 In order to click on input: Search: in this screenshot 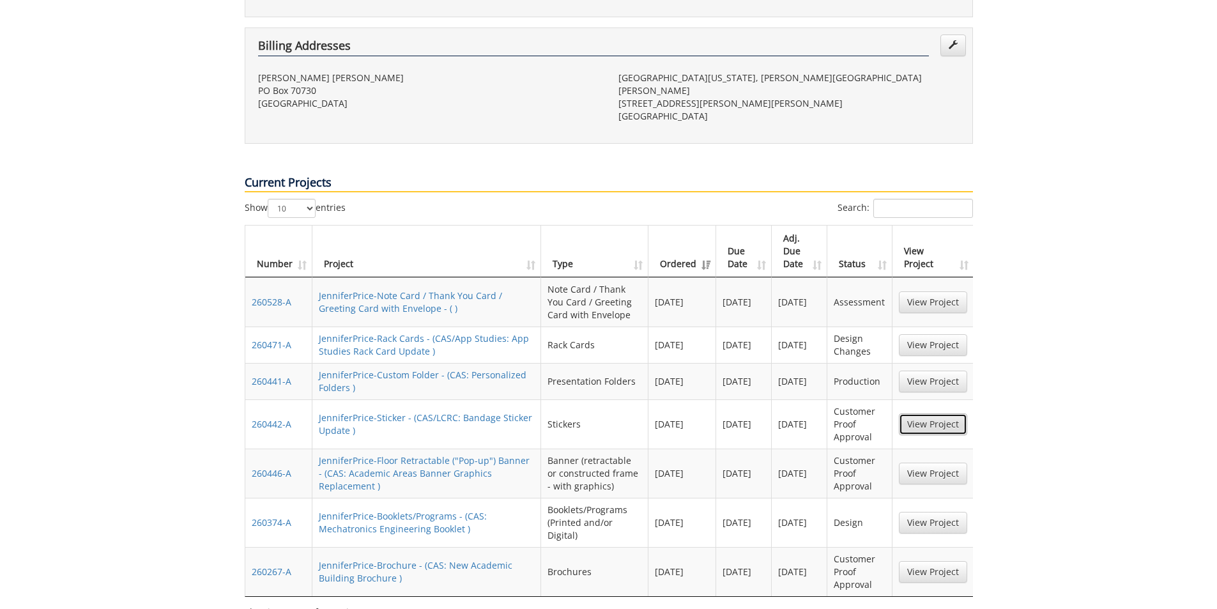, I will do `click(923, 208)`.